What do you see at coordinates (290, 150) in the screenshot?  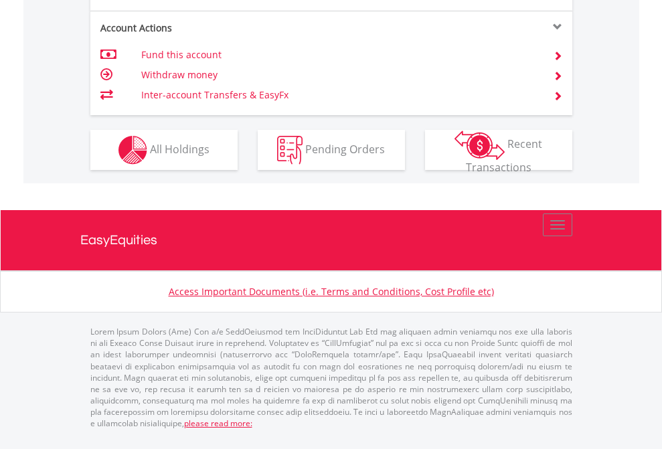 I see `img: pending_instructions-wht.png` at bounding box center [290, 150].